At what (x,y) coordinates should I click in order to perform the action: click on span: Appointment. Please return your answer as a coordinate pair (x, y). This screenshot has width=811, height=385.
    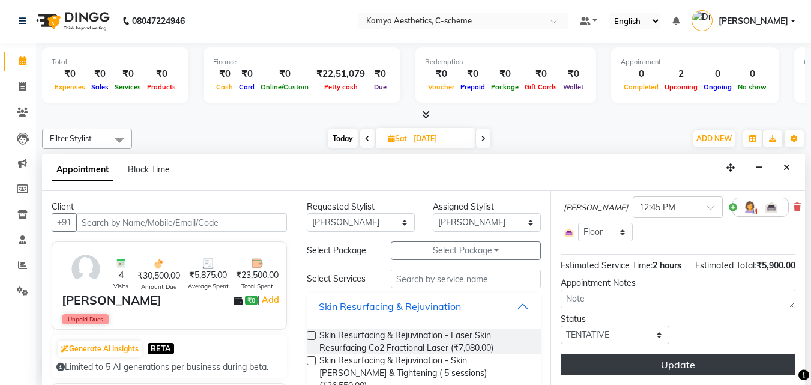
    Looking at the image, I should click on (82, 170).